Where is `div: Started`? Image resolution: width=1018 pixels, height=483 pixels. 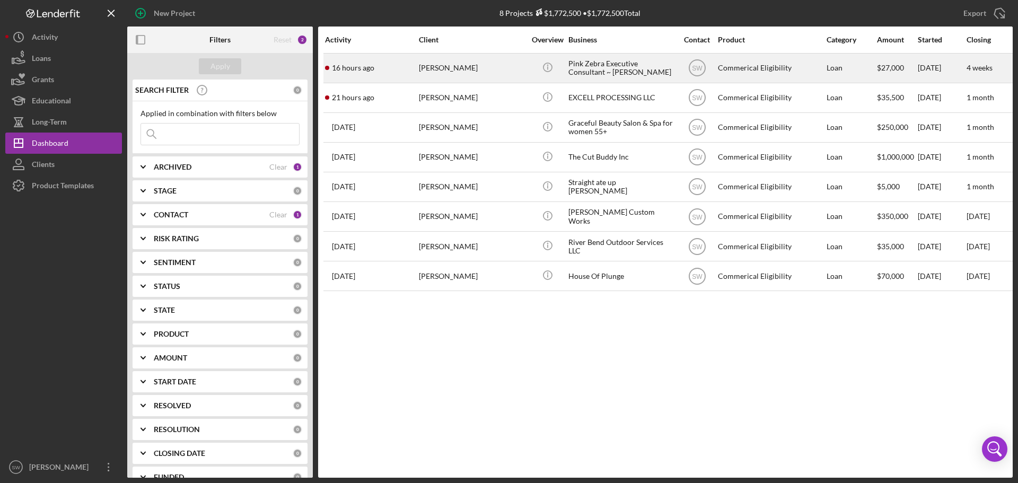 div: Started is located at coordinates (942, 40).